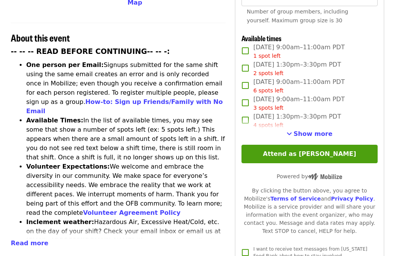  What do you see at coordinates (65, 65) in the screenshot?
I see `strong: One person per Email:` at bounding box center [65, 65].